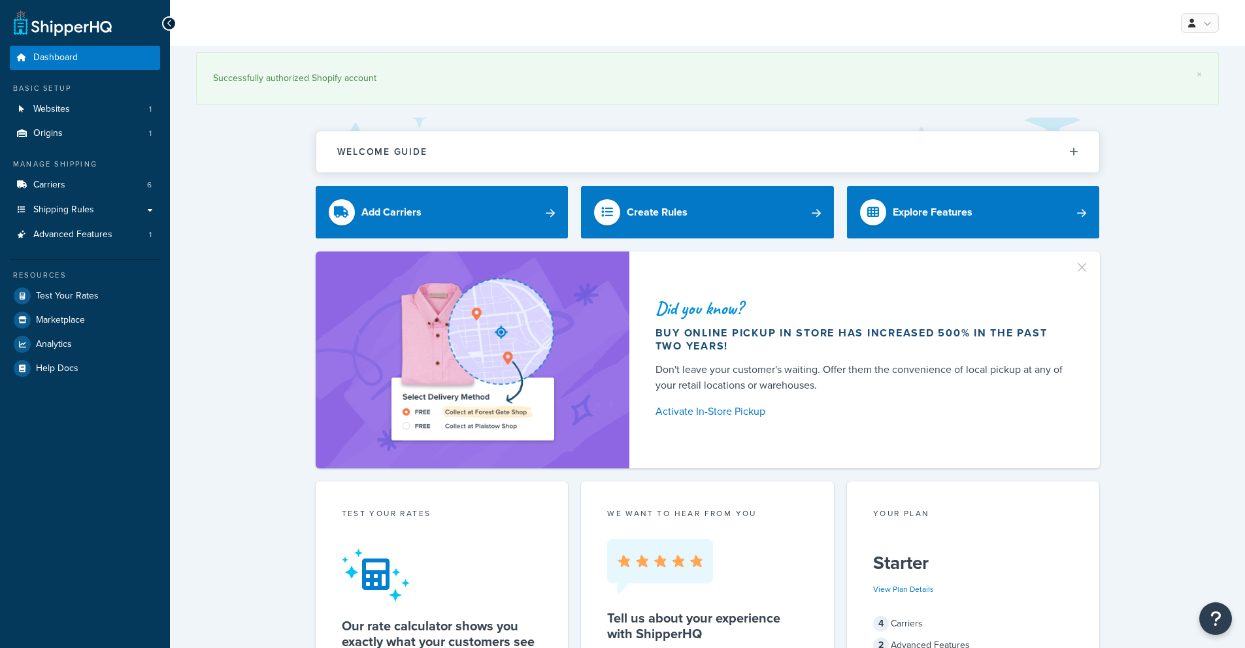 Image resolution: width=1245 pixels, height=648 pixels. What do you see at coordinates (85, 133) in the screenshot?
I see `li: Origins` at bounding box center [85, 133].